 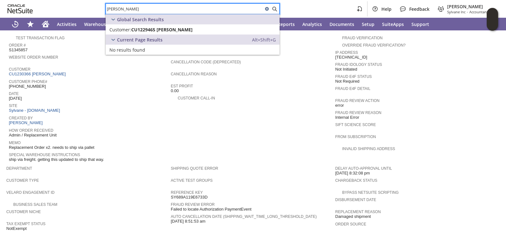 What do you see at coordinates (15, 24) in the screenshot?
I see `svg: Recent Records` at bounding box center [15, 24].